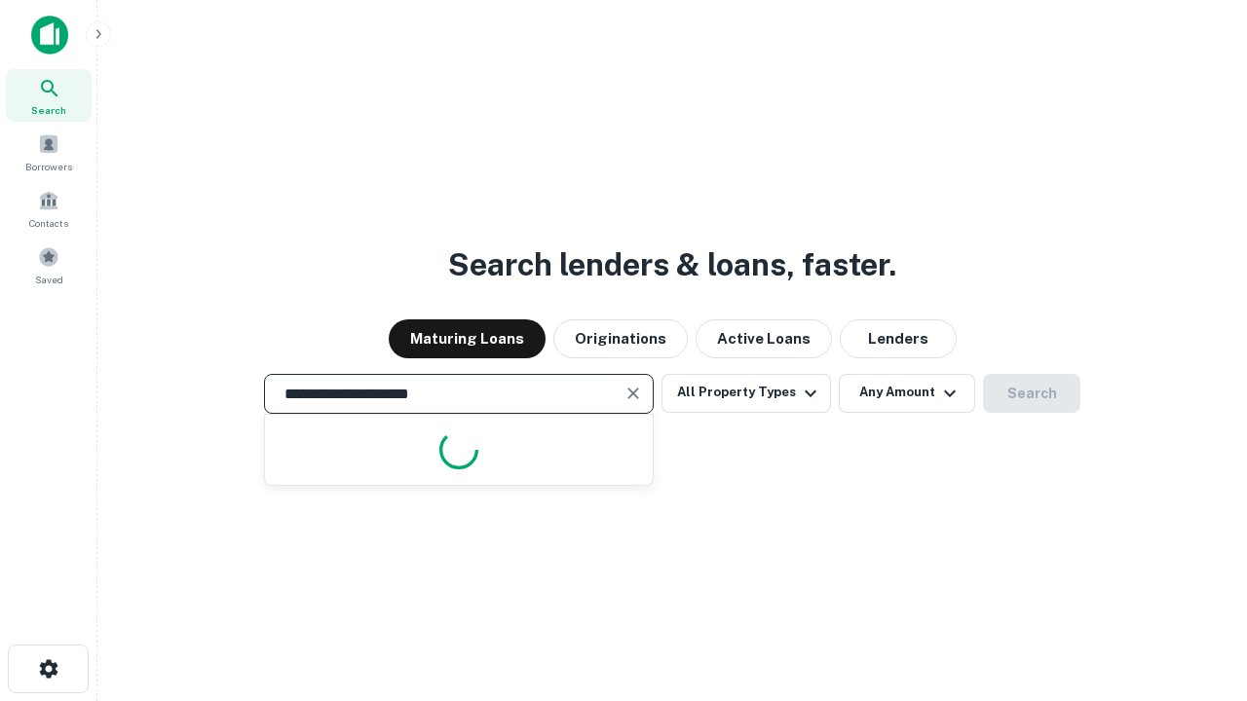 The height and width of the screenshot is (701, 1247). I want to click on div: Contacts, so click(49, 208).